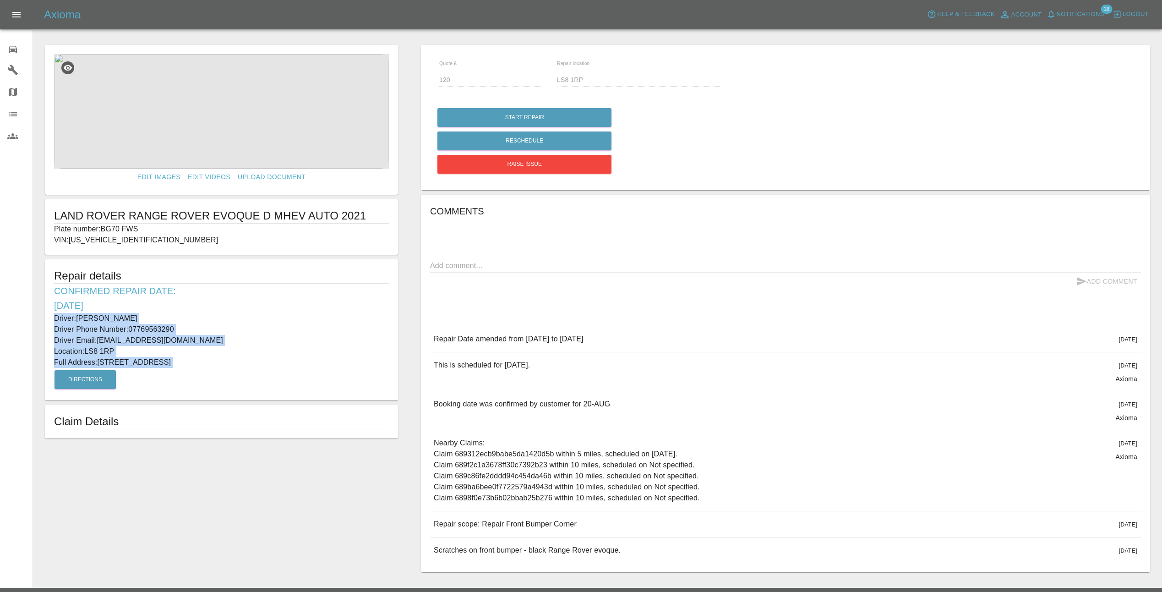  What do you see at coordinates (1027, 15) in the screenshot?
I see `span: Account` at bounding box center [1027, 15].